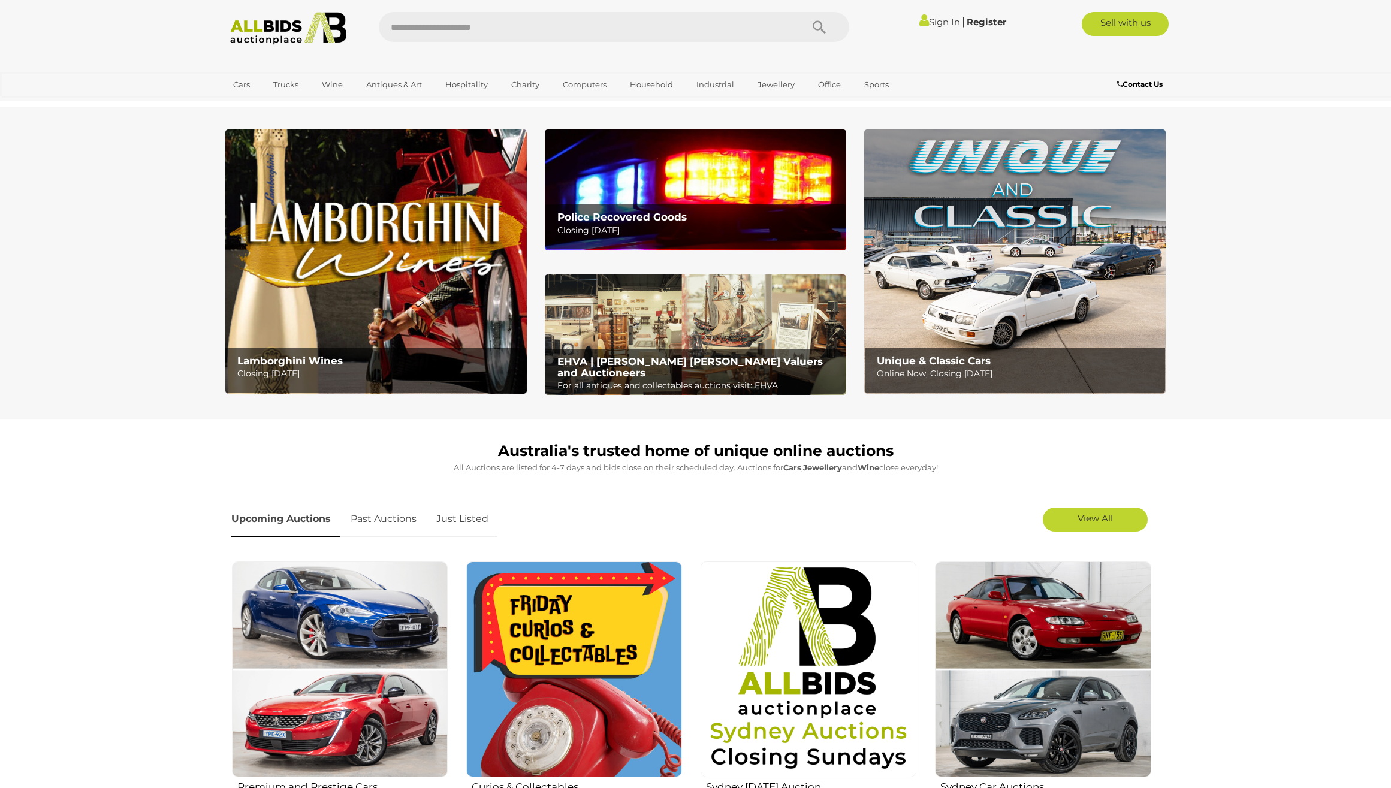  Describe the element at coordinates (698, 385) in the screenshot. I see `p: For all antiques and collectables auctions visit: EHVA` at that location.